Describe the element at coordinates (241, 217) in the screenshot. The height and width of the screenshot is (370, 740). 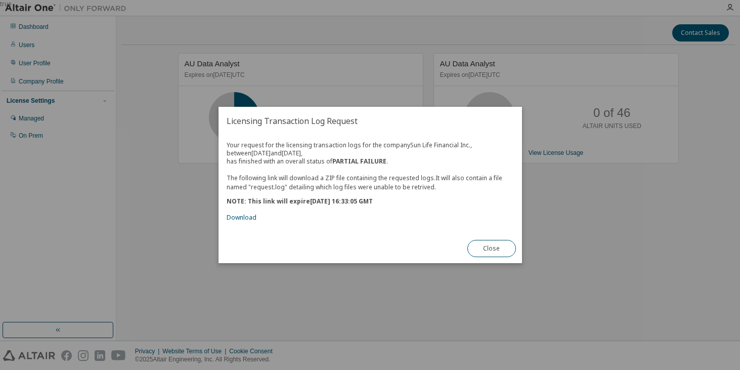
I see `a: Download` at that location.